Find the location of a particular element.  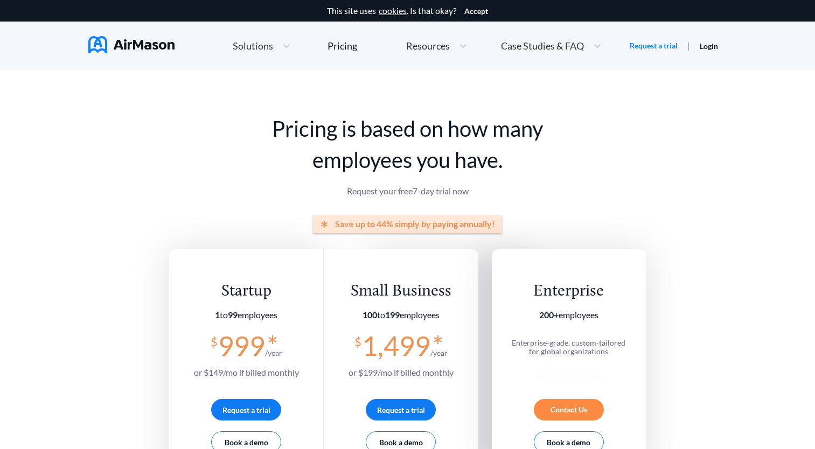

span: or $ 149 /mo if billed monthly is located at coordinates (246, 372).